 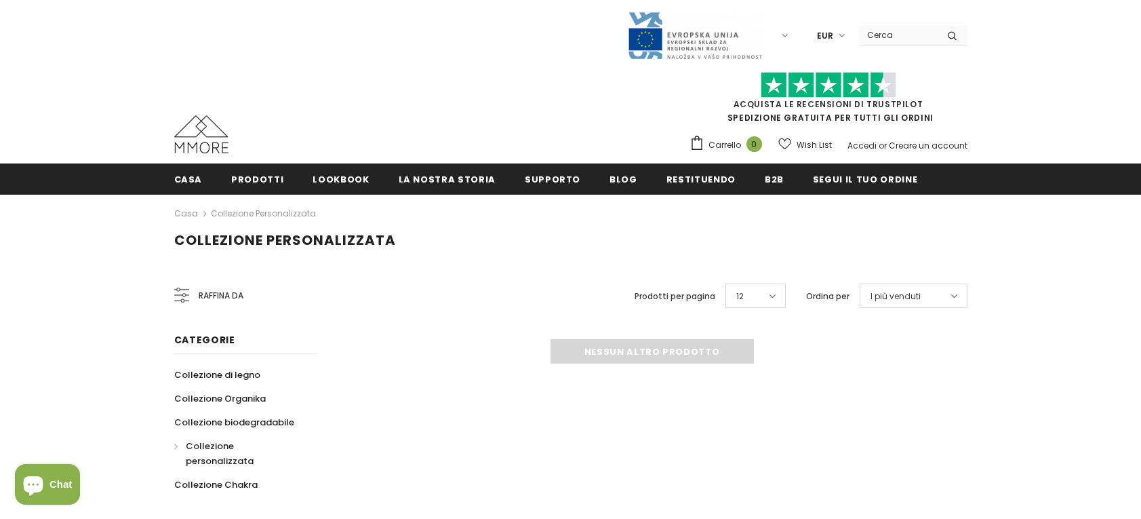 What do you see at coordinates (896, 296) in the screenshot?
I see `span: I più venduti` at bounding box center [896, 296].